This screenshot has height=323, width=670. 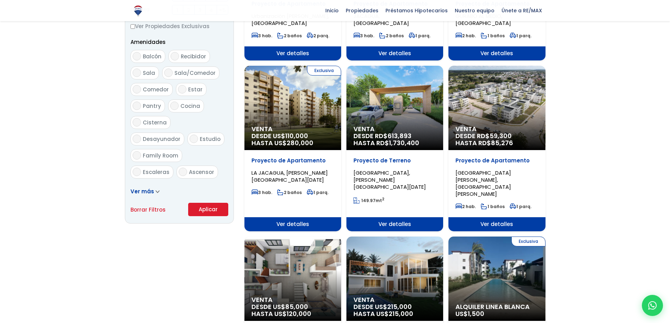 I want to click on input: Cocina, so click(x=174, y=106).